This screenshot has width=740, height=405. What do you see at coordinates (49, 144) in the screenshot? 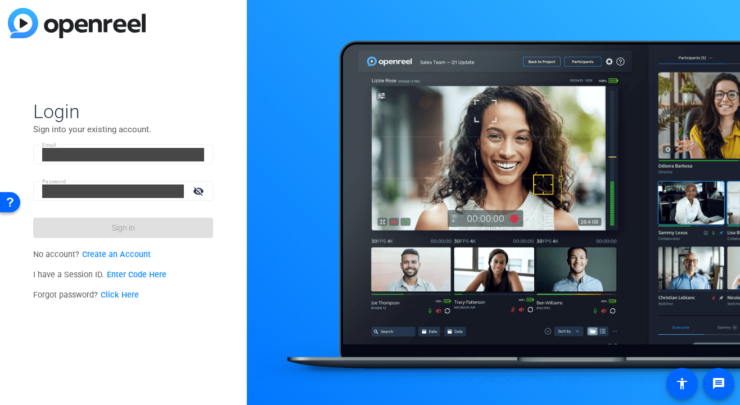
I see `mat-label: Email` at bounding box center [49, 144].